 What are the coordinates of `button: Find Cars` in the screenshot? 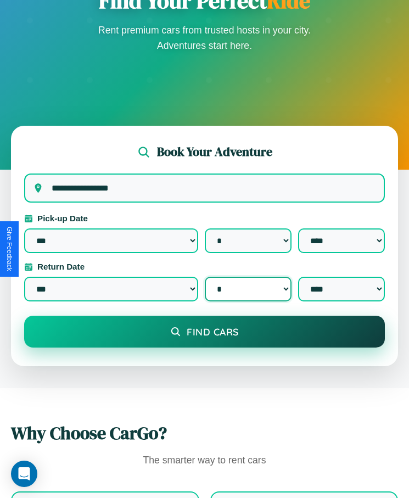 It's located at (204, 332).